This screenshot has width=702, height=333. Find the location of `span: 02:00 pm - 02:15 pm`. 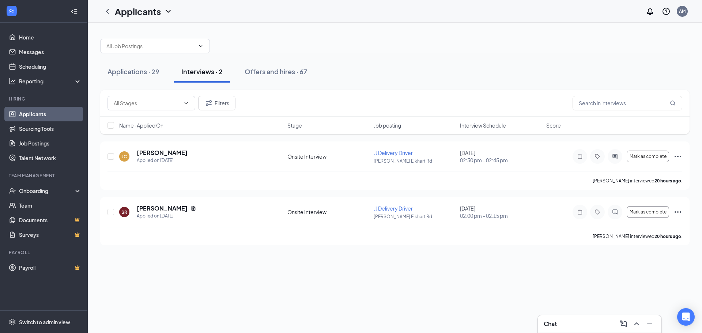

span: 02:00 pm - 02:15 pm is located at coordinates (501, 216).